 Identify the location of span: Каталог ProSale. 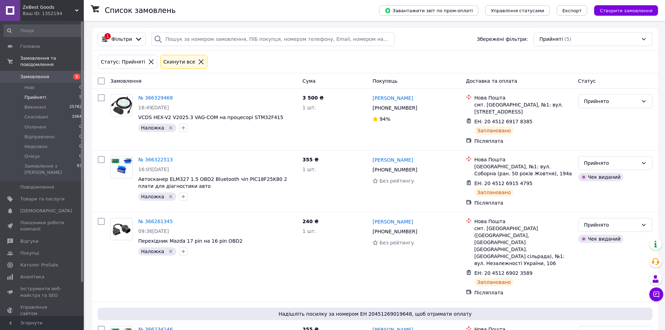
(39, 265).